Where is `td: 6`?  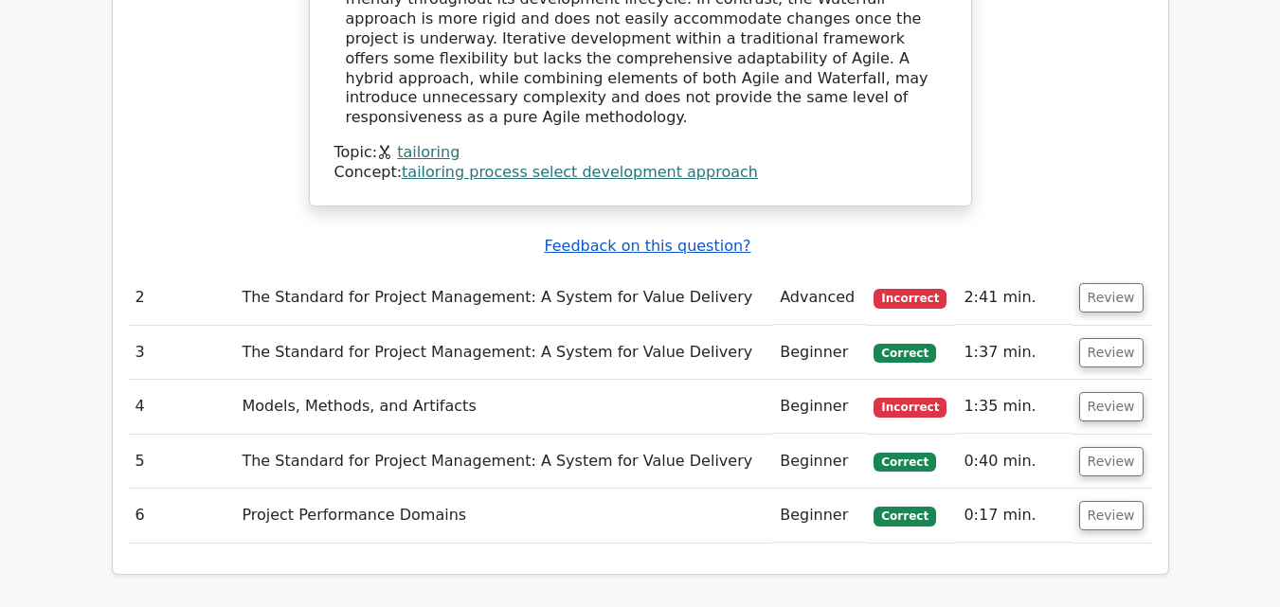 td: 6 is located at coordinates (181, 515).